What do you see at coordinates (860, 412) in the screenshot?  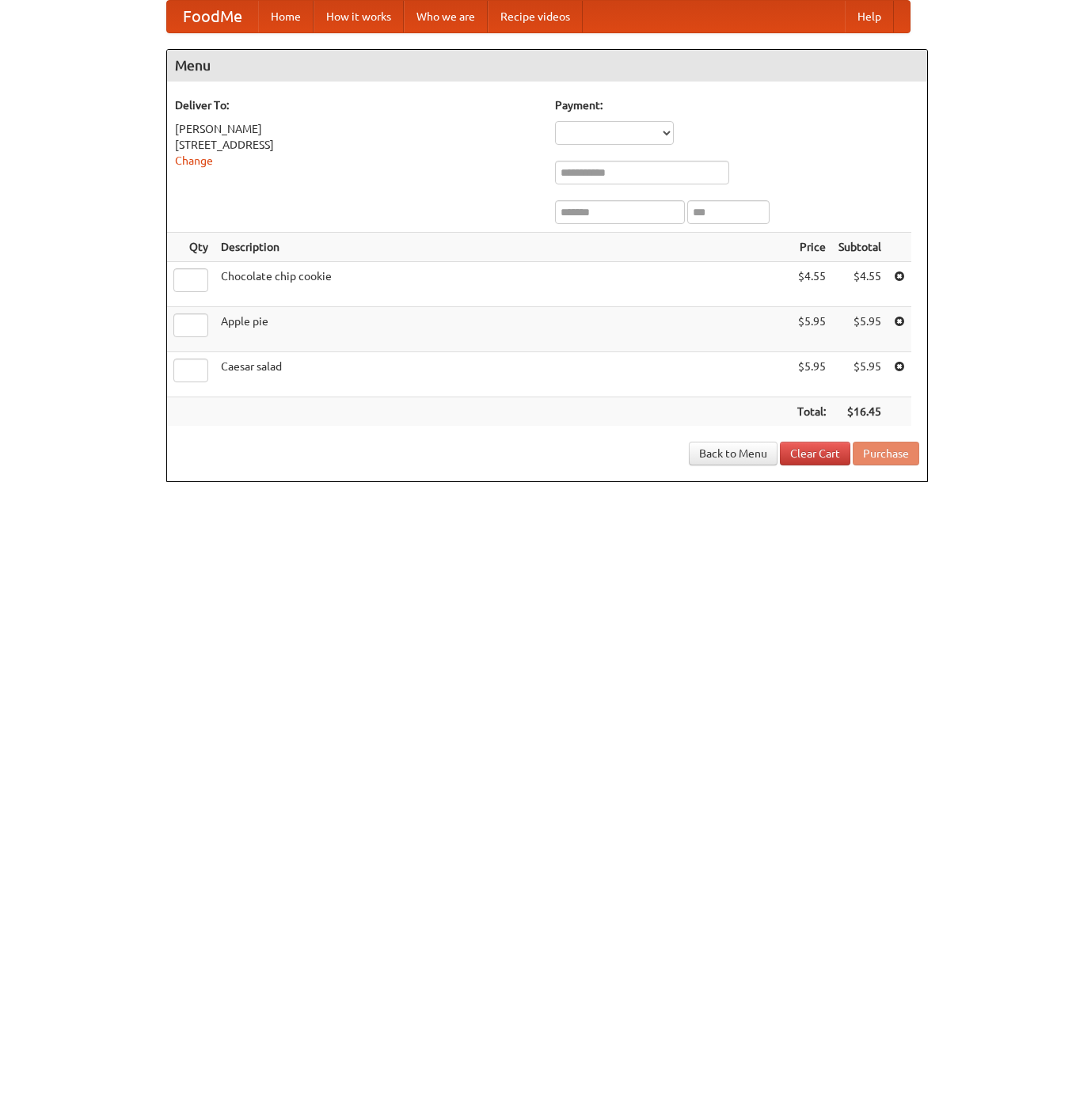 I see `th: $16.45` at bounding box center [860, 412].